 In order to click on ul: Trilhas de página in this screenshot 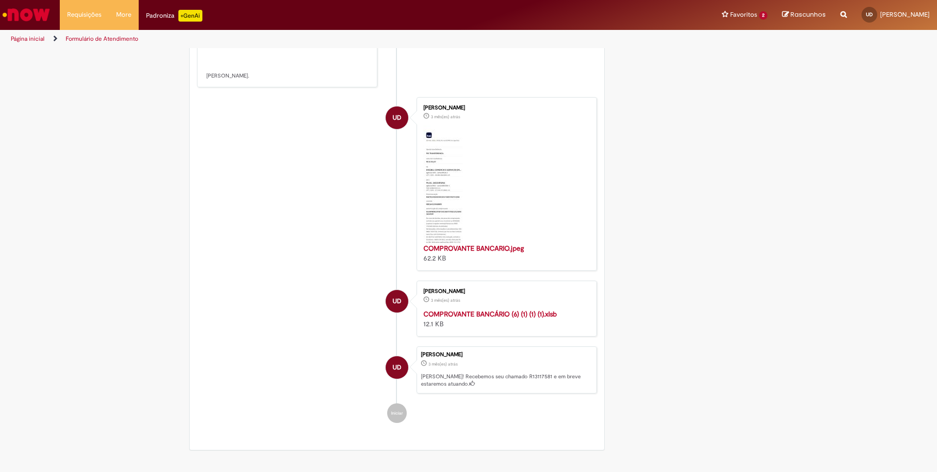, I will do `click(312, 39)`.